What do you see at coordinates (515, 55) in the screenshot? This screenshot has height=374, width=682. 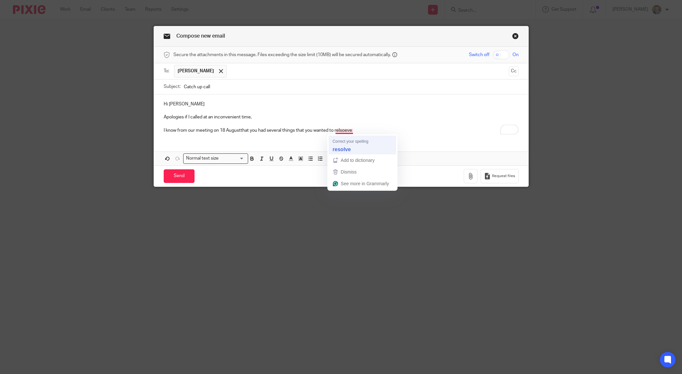 I see `span: On` at bounding box center [515, 55].